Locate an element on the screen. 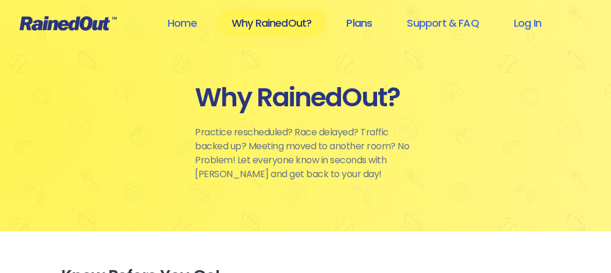  a: Support & FAQ is located at coordinates (442, 23).